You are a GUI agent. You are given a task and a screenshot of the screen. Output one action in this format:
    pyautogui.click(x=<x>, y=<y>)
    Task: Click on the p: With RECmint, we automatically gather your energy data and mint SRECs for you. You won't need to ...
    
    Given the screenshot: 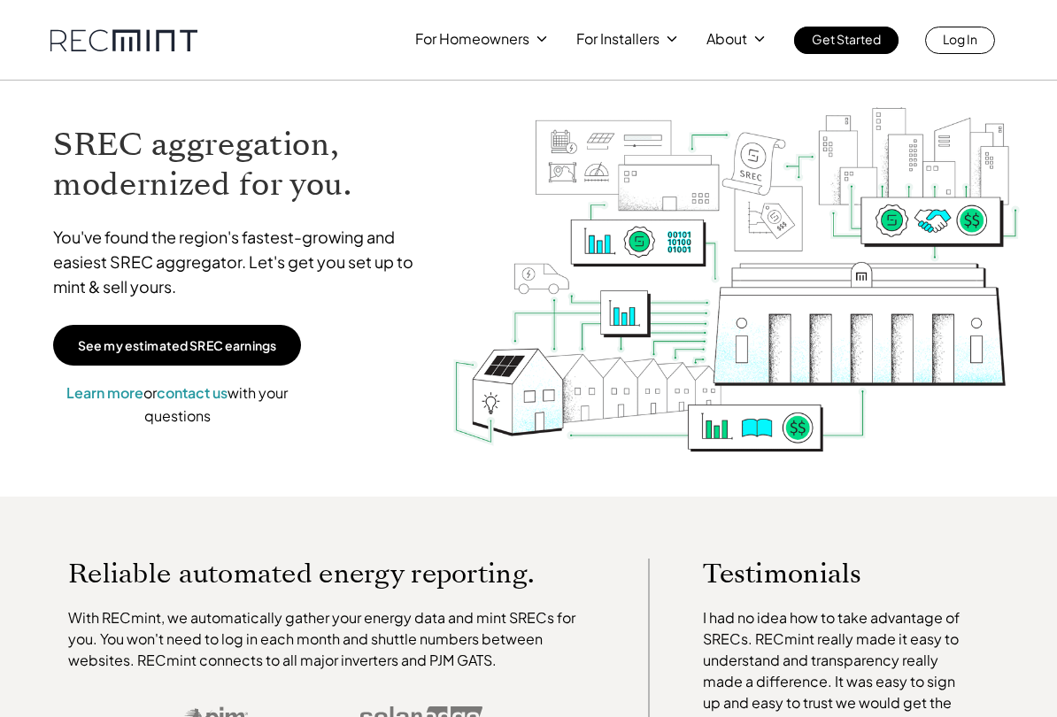 What is the action you would take?
    pyautogui.click(x=331, y=639)
    